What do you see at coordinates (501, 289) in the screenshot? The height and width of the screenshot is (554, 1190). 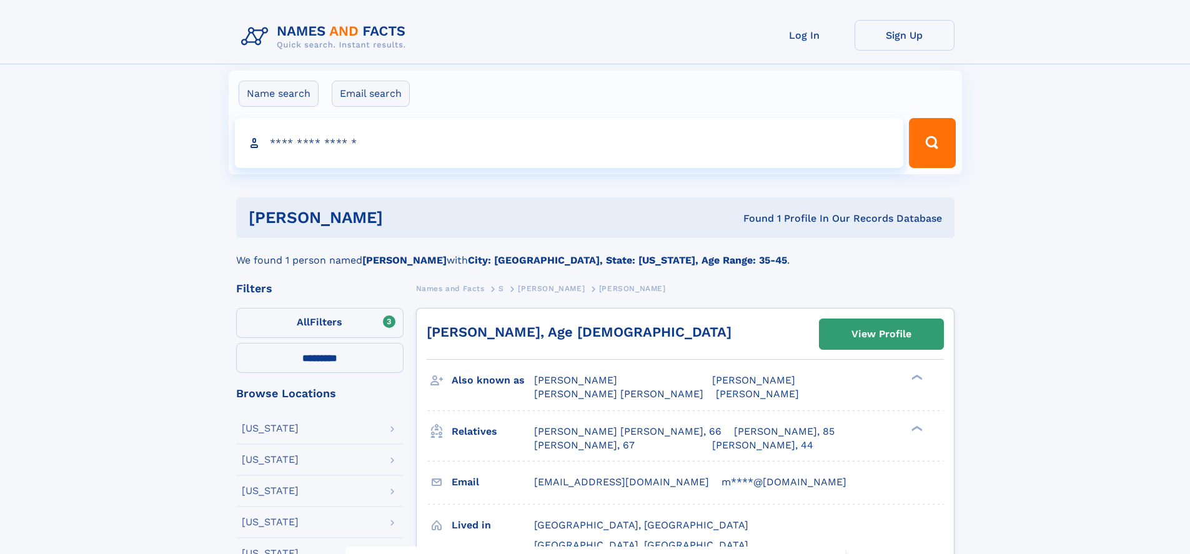 I see `span: S` at bounding box center [501, 289].